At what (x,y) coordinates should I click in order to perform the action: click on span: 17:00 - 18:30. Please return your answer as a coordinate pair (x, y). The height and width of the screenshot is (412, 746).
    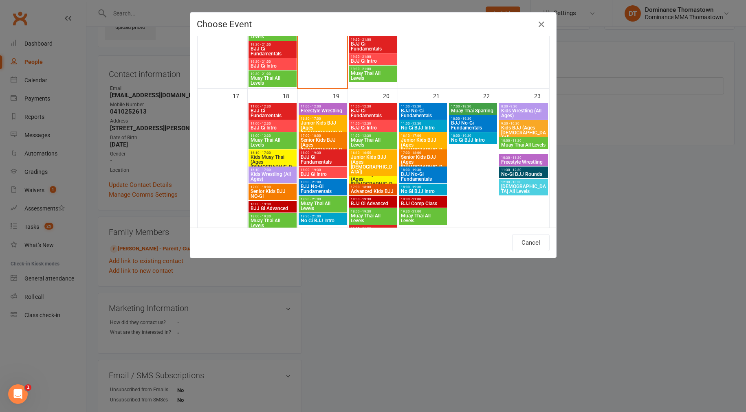
    Looking at the image, I should click on (473, 106).